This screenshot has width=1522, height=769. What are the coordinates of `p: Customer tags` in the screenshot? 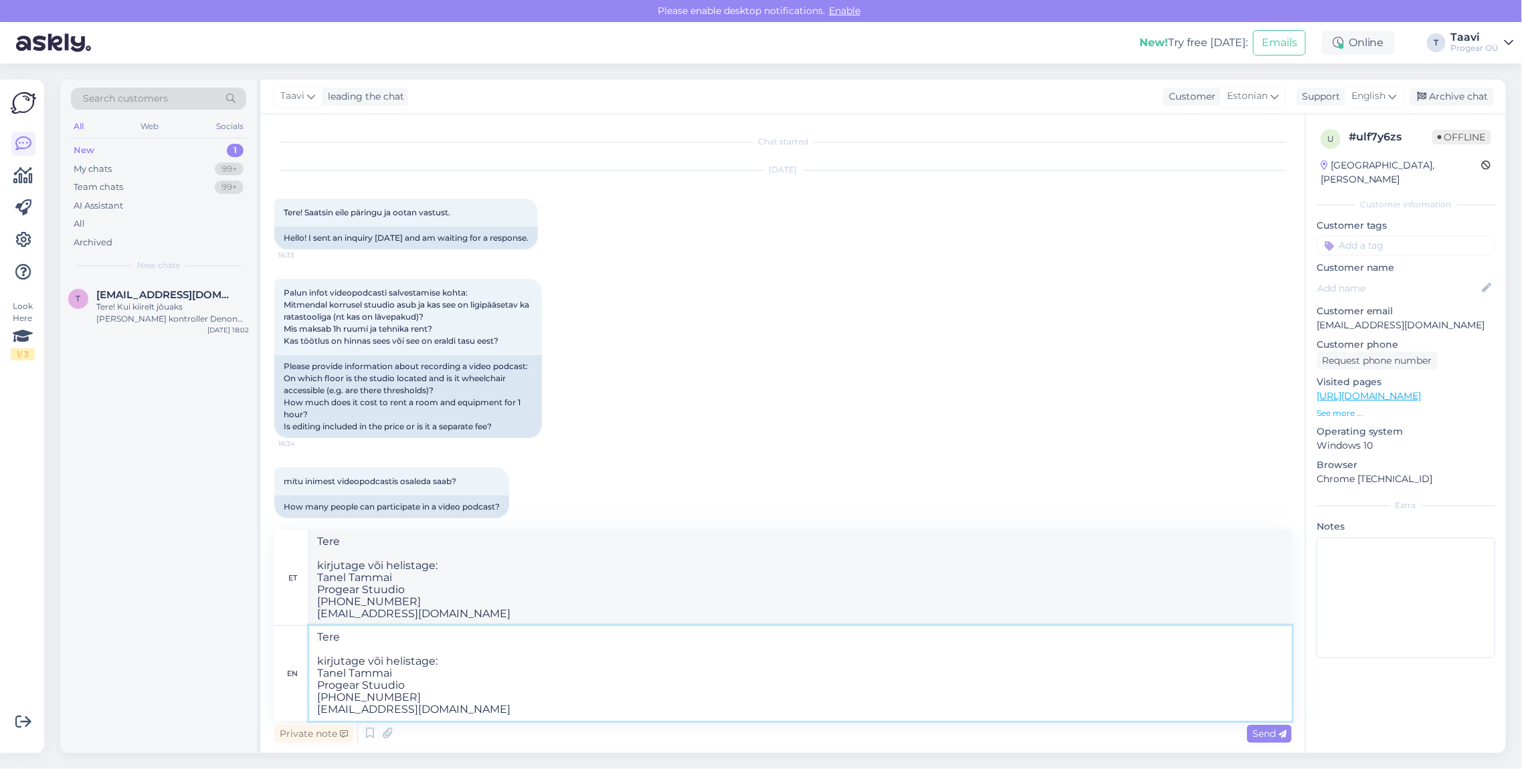 It's located at (1406, 225).